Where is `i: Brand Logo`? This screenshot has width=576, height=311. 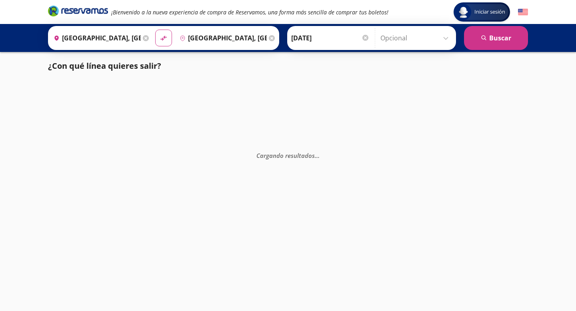
i: Brand Logo is located at coordinates (78, 11).